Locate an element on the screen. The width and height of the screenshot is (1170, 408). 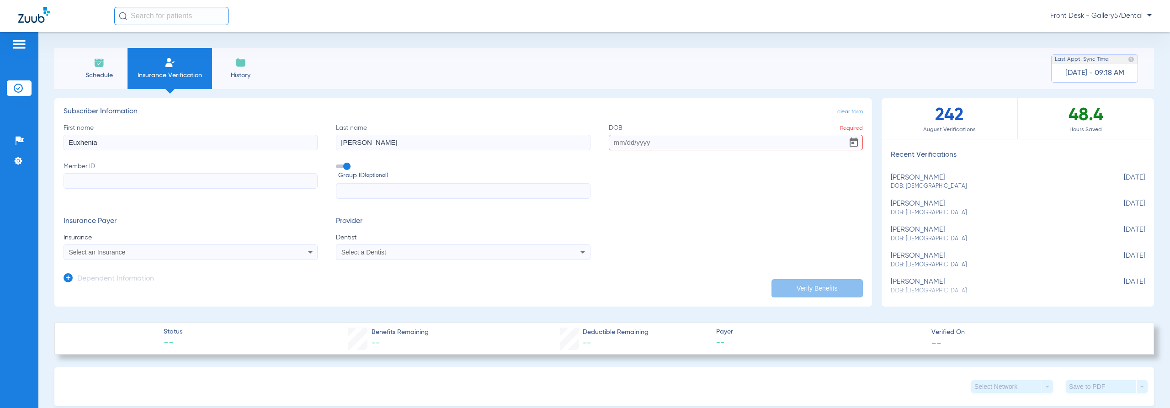
h3: Subscriber Information is located at coordinates (463, 112).